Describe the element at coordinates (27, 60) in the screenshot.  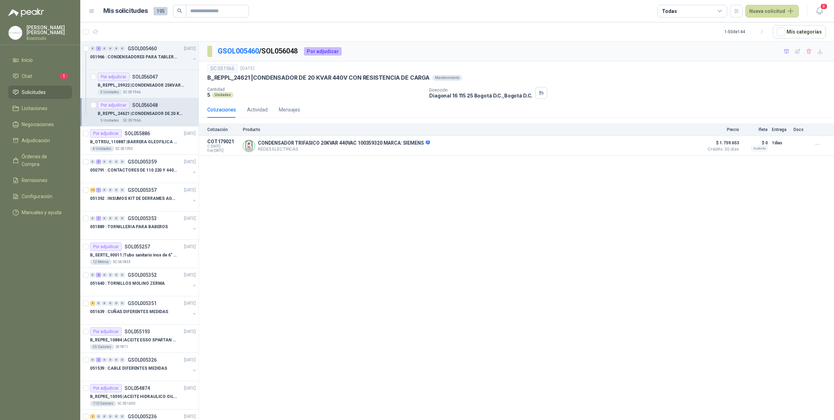
I see `span: Inicio` at that location.